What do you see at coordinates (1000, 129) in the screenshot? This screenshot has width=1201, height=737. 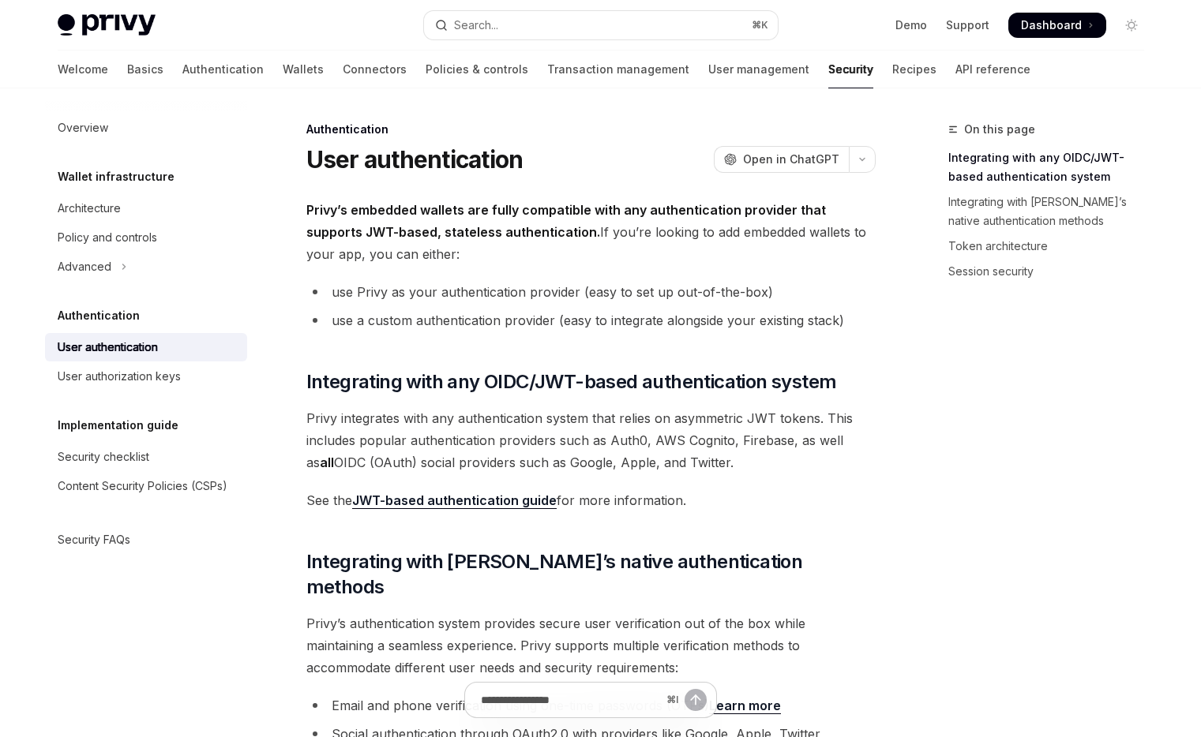 I see `span: On this page` at bounding box center [1000, 129].